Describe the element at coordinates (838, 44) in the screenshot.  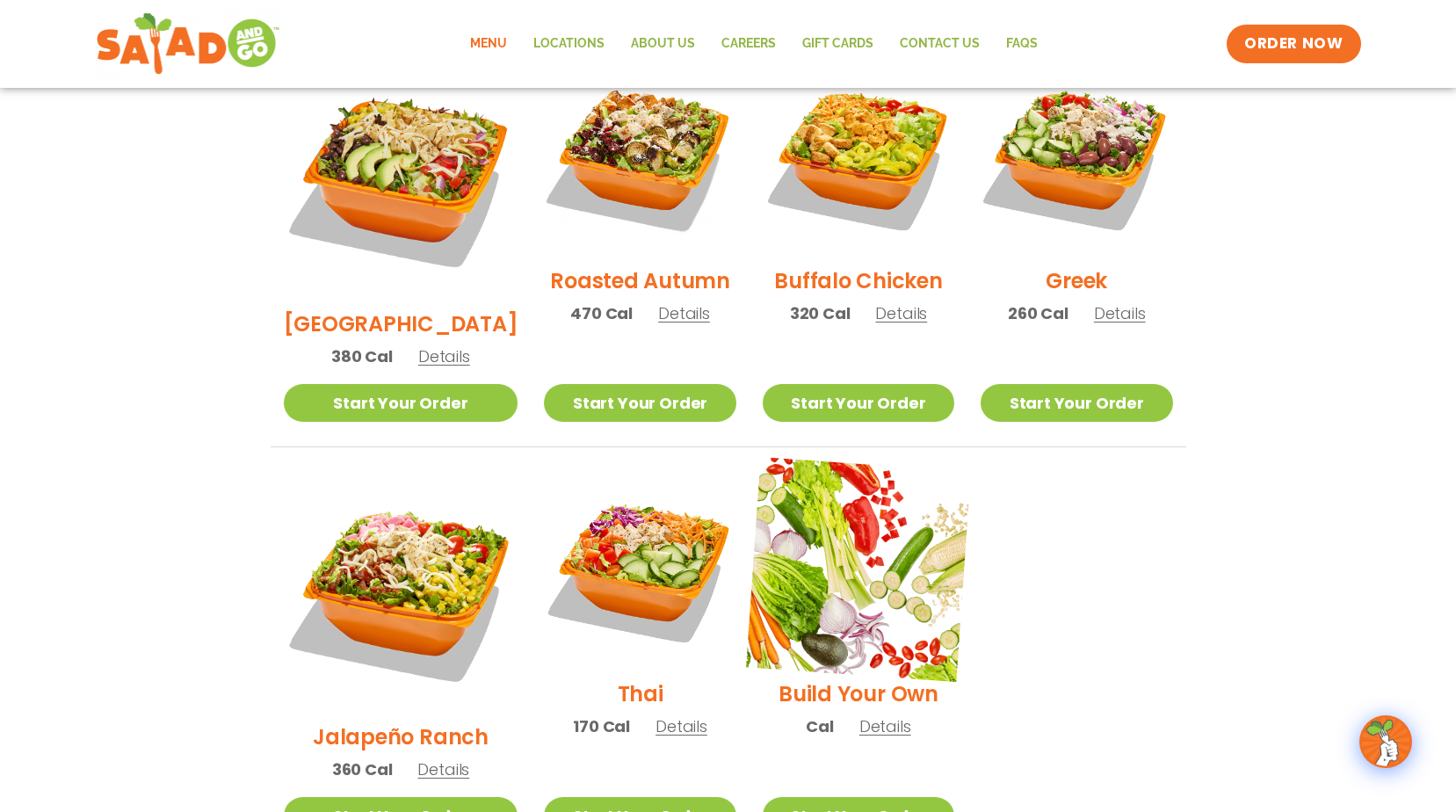
I see `a: GIFT CARDS` at that location.